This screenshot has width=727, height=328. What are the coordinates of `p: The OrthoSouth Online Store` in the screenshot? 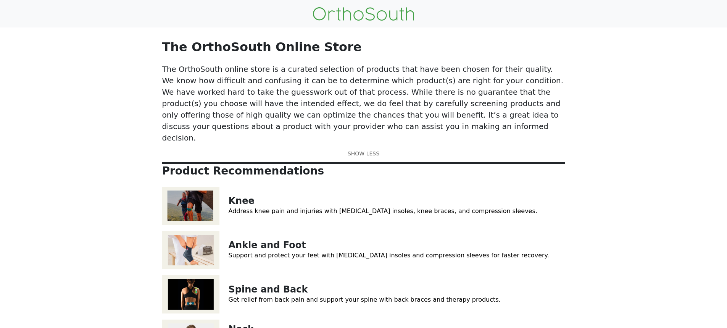 It's located at (364, 47).